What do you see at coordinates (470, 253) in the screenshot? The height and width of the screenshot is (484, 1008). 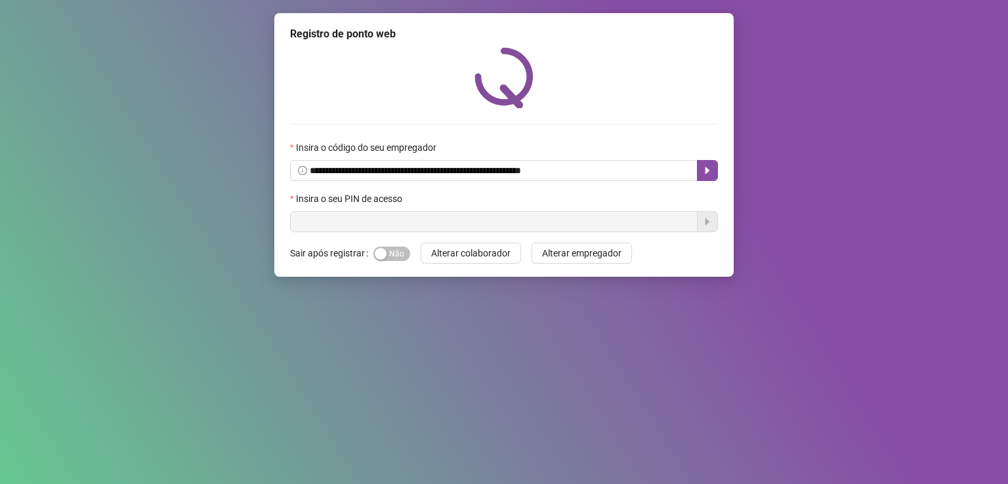 I see `span: Alterar colaborador` at bounding box center [470, 253].